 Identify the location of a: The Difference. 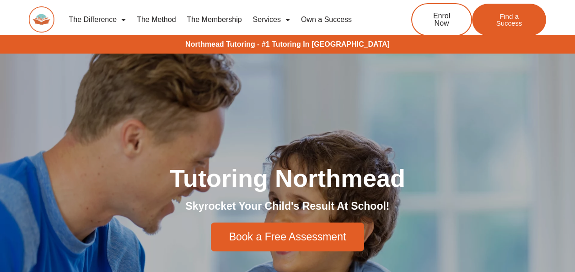
(97, 20).